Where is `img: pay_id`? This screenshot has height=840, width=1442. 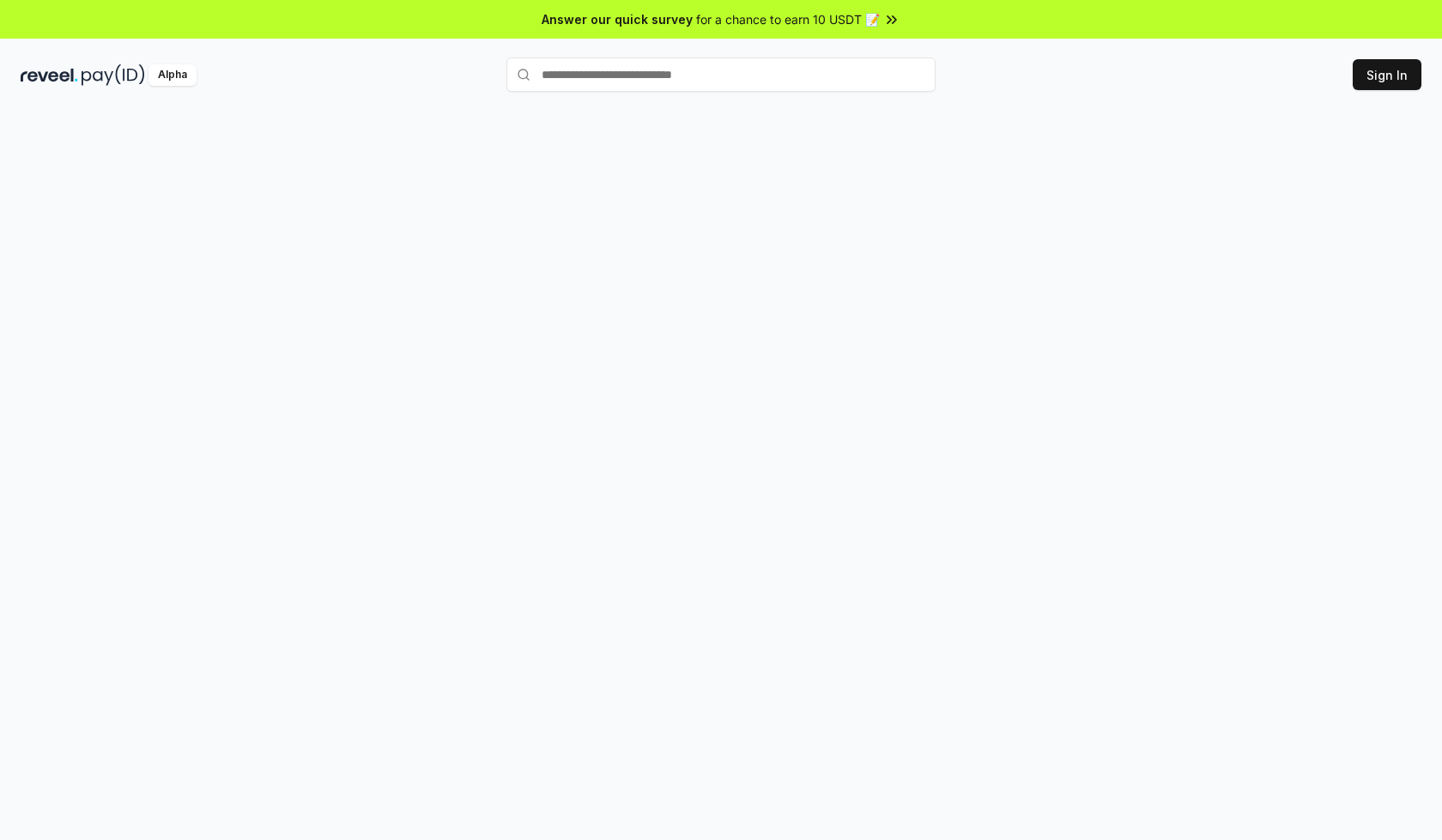 img: pay_id is located at coordinates (114, 74).